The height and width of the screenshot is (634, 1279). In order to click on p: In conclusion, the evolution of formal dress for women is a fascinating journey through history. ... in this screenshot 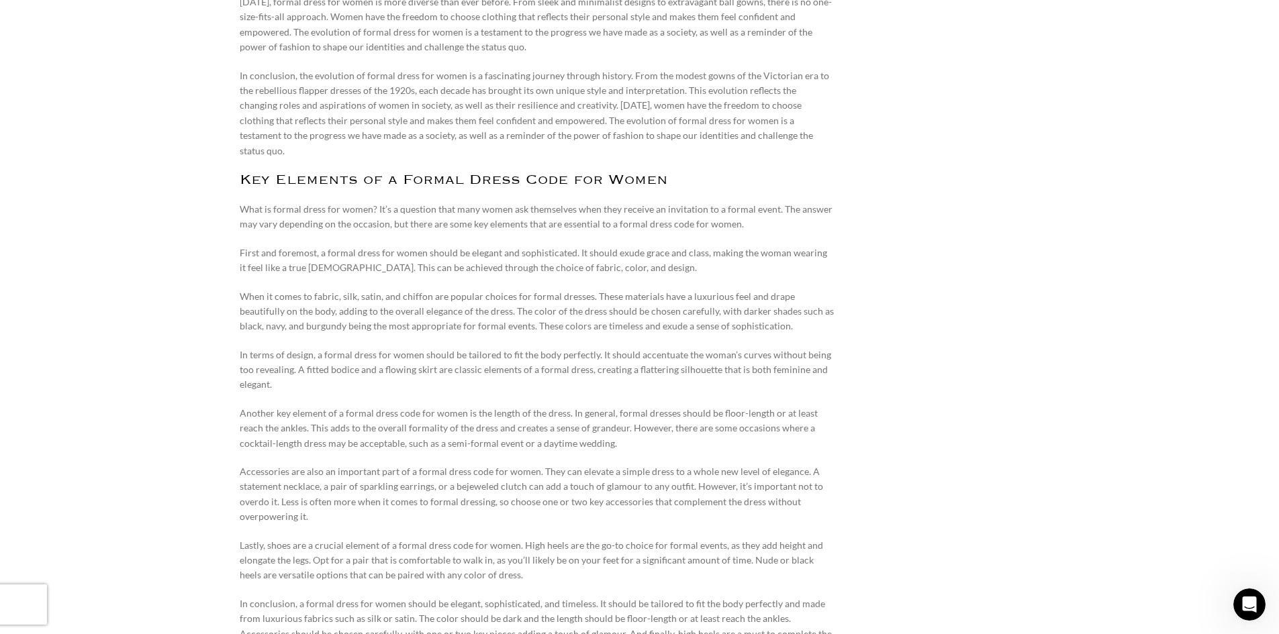, I will do `click(537, 113)`.